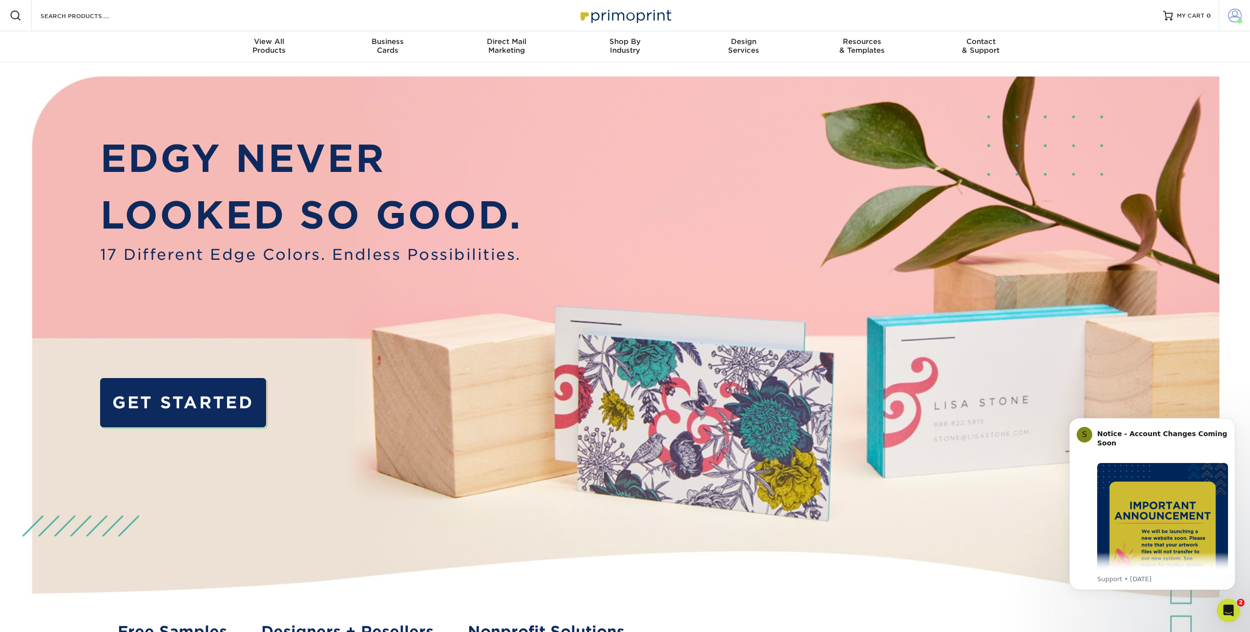 The height and width of the screenshot is (632, 1250). Describe the element at coordinates (981, 47) in the screenshot. I see `a: Contact& Support` at that location.